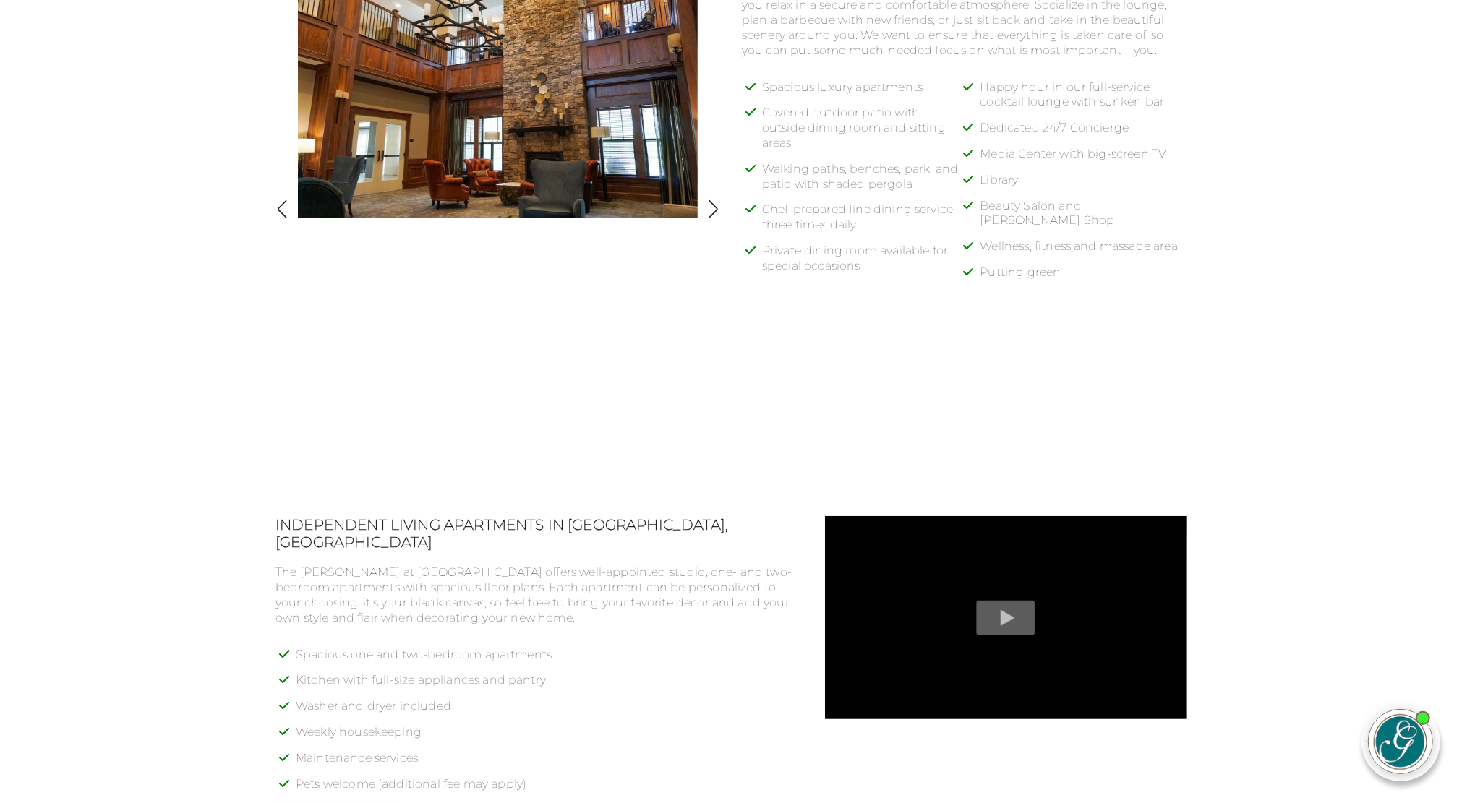 The width and height of the screenshot is (1462, 803). Describe the element at coordinates (1084, 134) in the screenshot. I see `li: Dedicated 24/7 Concierge` at that location.